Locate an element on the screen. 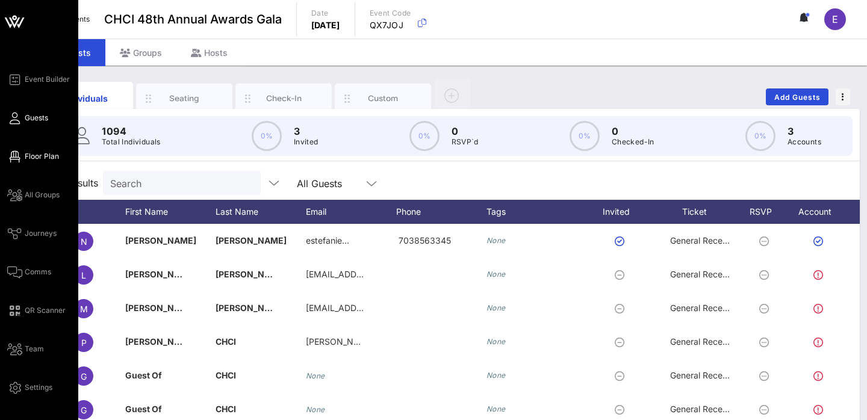  p: Date is located at coordinates (326, 13).